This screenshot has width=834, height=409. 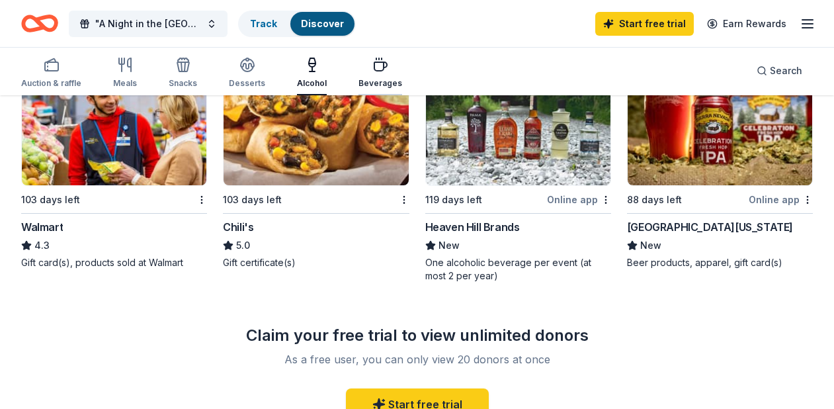 I want to click on button: Auction & raffle, so click(x=51, y=73).